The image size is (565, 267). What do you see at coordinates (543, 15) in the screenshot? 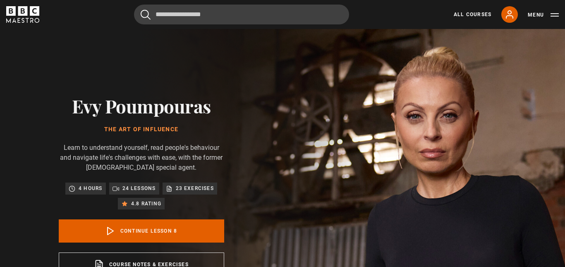
I see `button: Toggle navigation` at bounding box center [543, 15].